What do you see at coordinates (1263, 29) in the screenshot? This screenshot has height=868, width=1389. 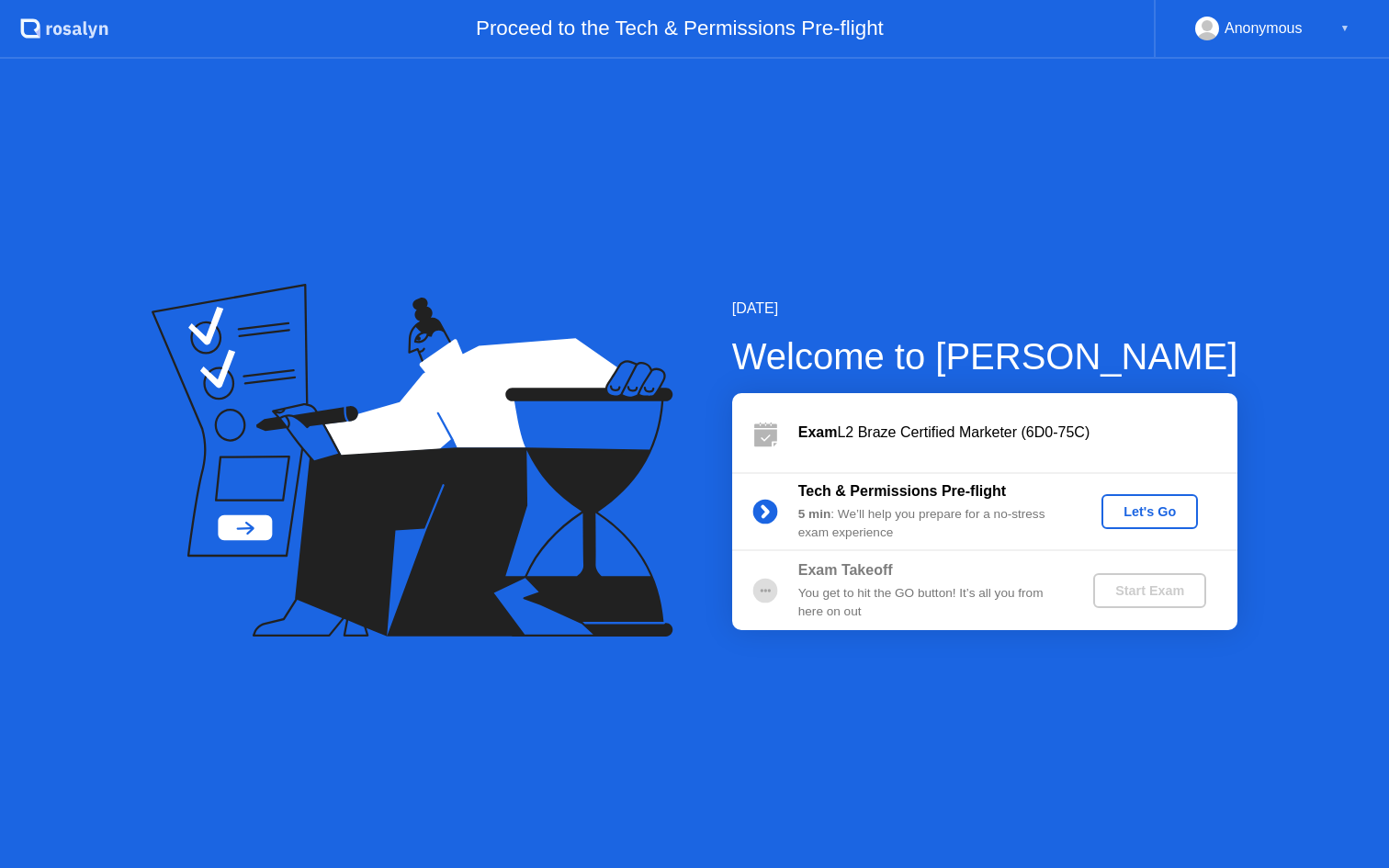 I see `div: Anonymous` at bounding box center [1263, 29].